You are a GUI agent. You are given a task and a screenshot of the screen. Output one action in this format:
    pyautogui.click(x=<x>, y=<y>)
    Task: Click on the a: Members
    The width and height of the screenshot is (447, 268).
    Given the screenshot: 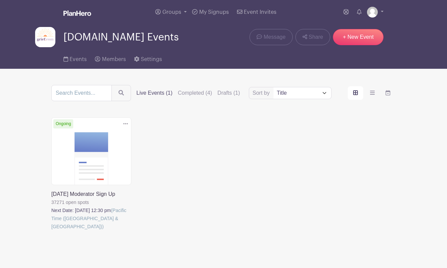 What is the action you would take?
    pyautogui.click(x=110, y=58)
    